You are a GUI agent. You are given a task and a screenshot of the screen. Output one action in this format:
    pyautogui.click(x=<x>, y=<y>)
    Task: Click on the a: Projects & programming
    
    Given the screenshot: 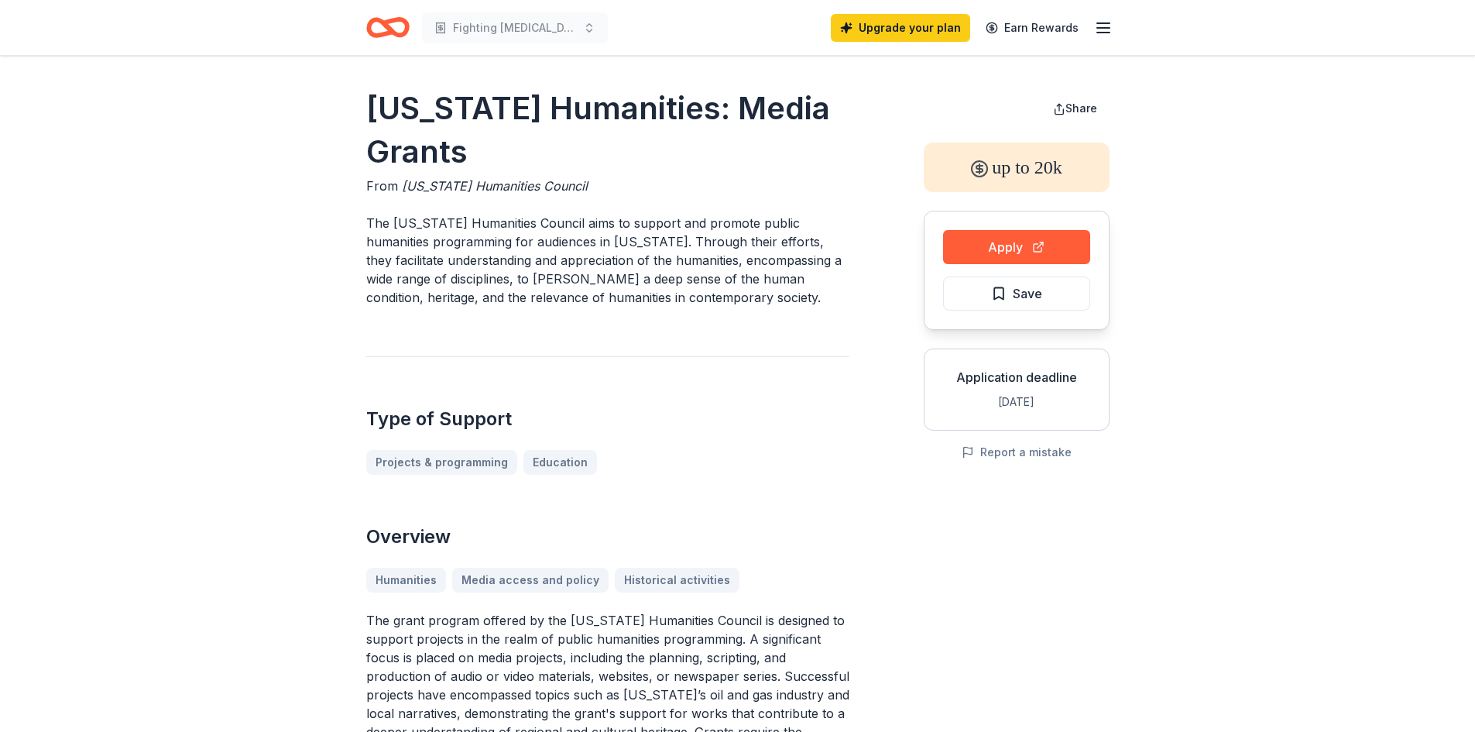 What is the action you would take?
    pyautogui.click(x=441, y=462)
    